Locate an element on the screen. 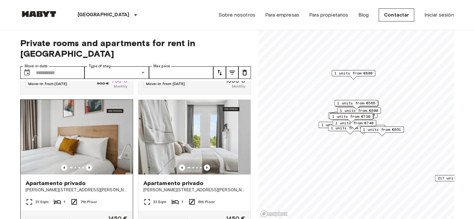 Image resolution: width=474 pixels, height=219 pixels. span: 1 units from €785 is located at coordinates (363, 128).